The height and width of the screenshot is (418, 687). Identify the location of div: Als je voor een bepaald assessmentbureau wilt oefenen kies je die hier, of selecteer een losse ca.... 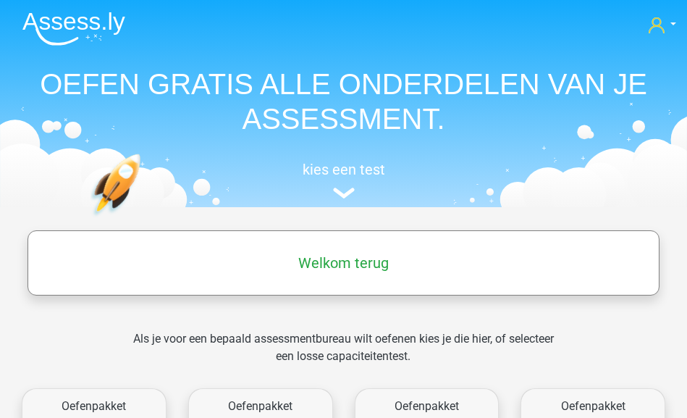
(343, 356).